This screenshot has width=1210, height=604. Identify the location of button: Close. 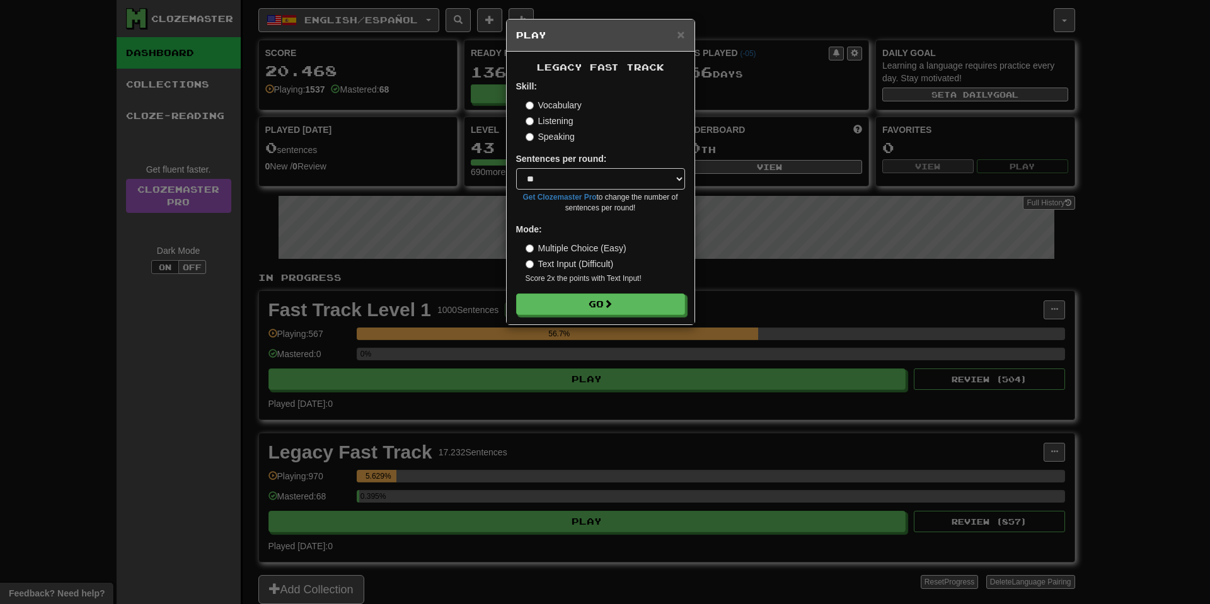
(680, 34).